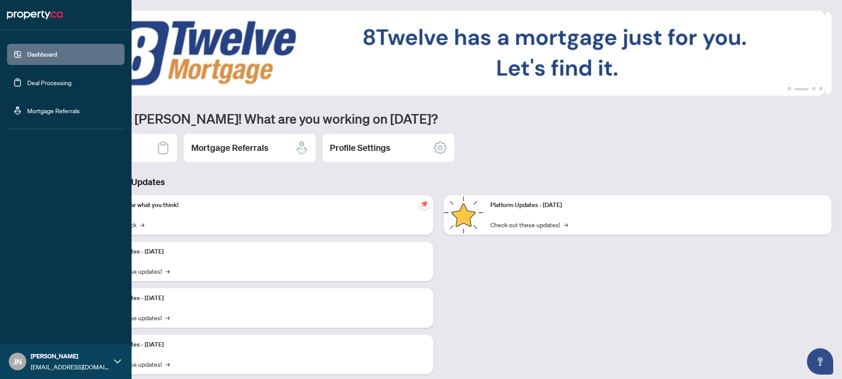 This screenshot has width=842, height=379. I want to click on a: Check out these updates!→, so click(529, 225).